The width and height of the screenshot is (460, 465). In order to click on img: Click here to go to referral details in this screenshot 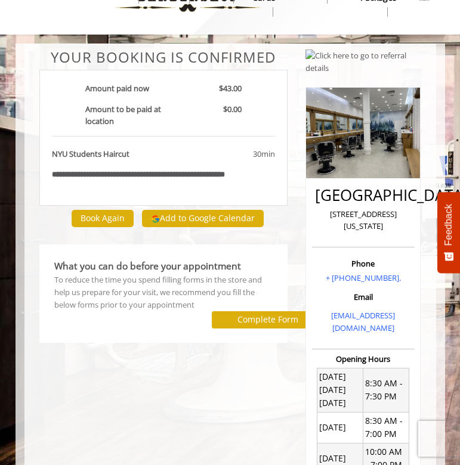, I will do `click(362, 62)`.